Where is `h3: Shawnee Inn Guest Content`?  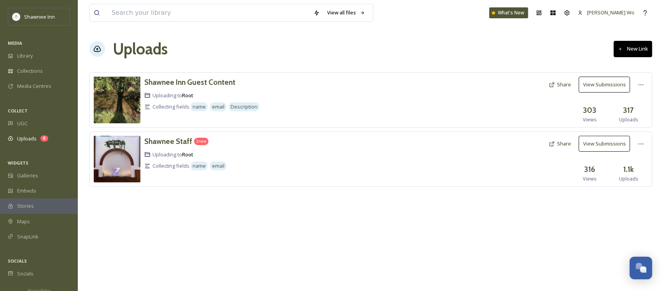 h3: Shawnee Inn Guest Content is located at coordinates (190, 82).